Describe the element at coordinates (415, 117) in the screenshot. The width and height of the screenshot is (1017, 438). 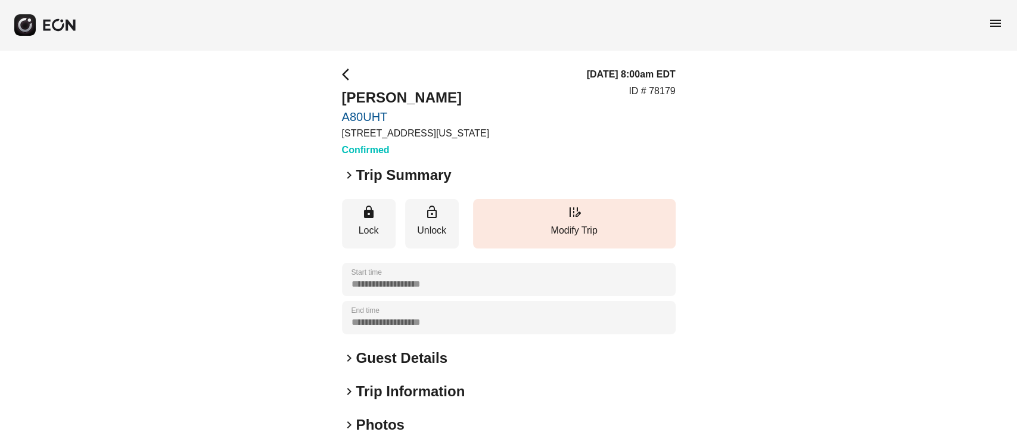
I see `a: A80UHT` at that location.